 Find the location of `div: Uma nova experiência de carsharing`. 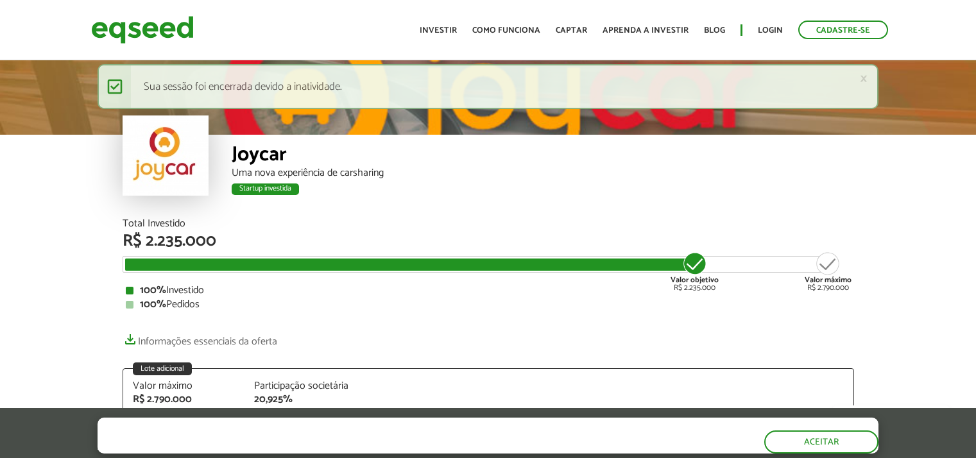

div: Uma nova experiência de carsharing is located at coordinates (543, 173).